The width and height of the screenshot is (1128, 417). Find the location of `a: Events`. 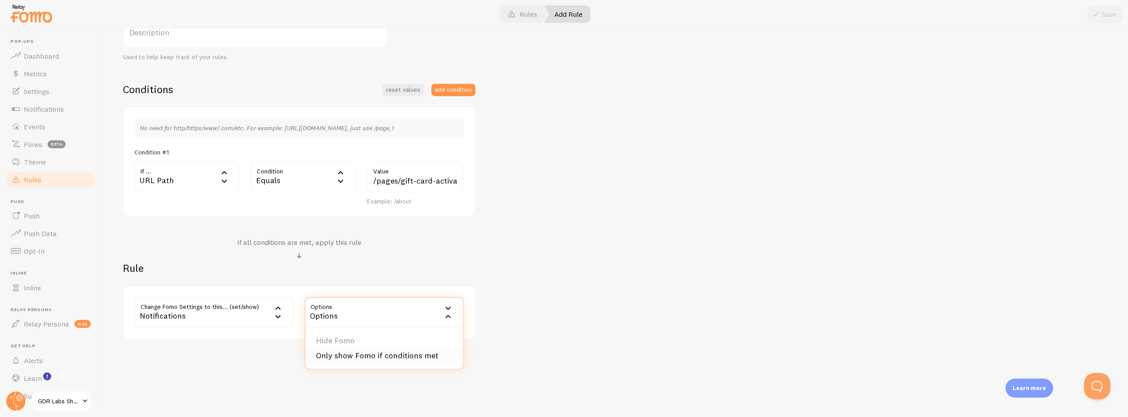

a: Events is located at coordinates (51, 126).